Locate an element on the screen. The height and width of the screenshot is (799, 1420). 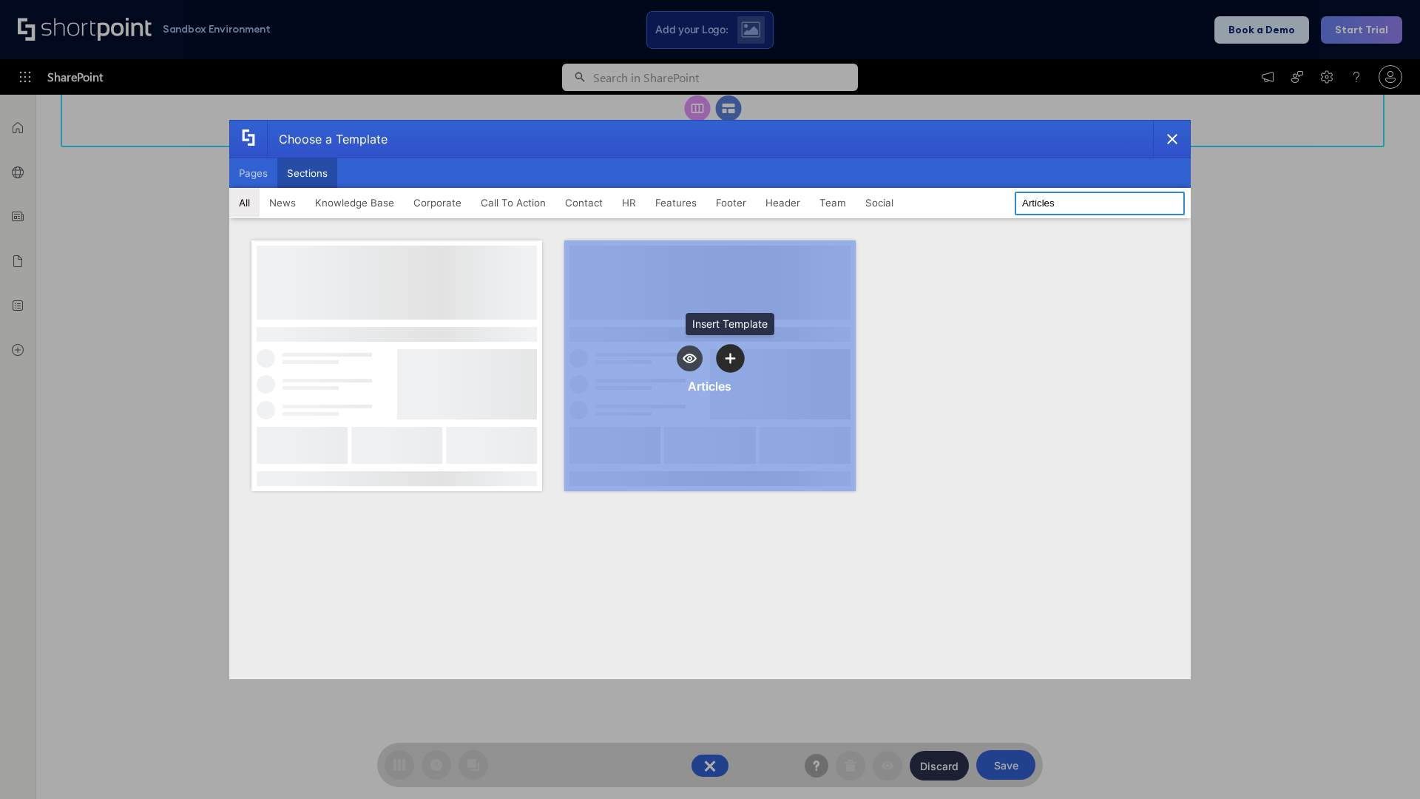
button: Header is located at coordinates (783, 203).